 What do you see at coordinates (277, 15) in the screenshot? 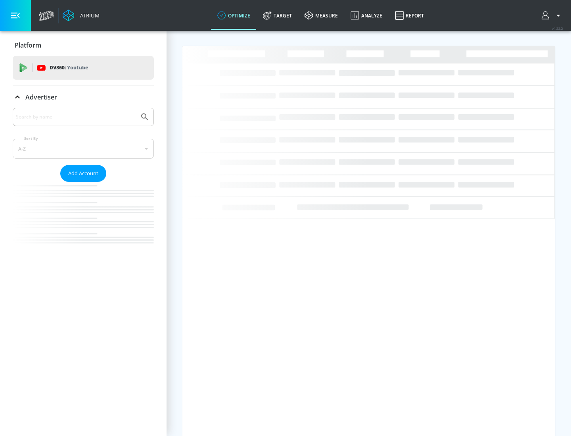
I see `a: Target` at bounding box center [277, 15].